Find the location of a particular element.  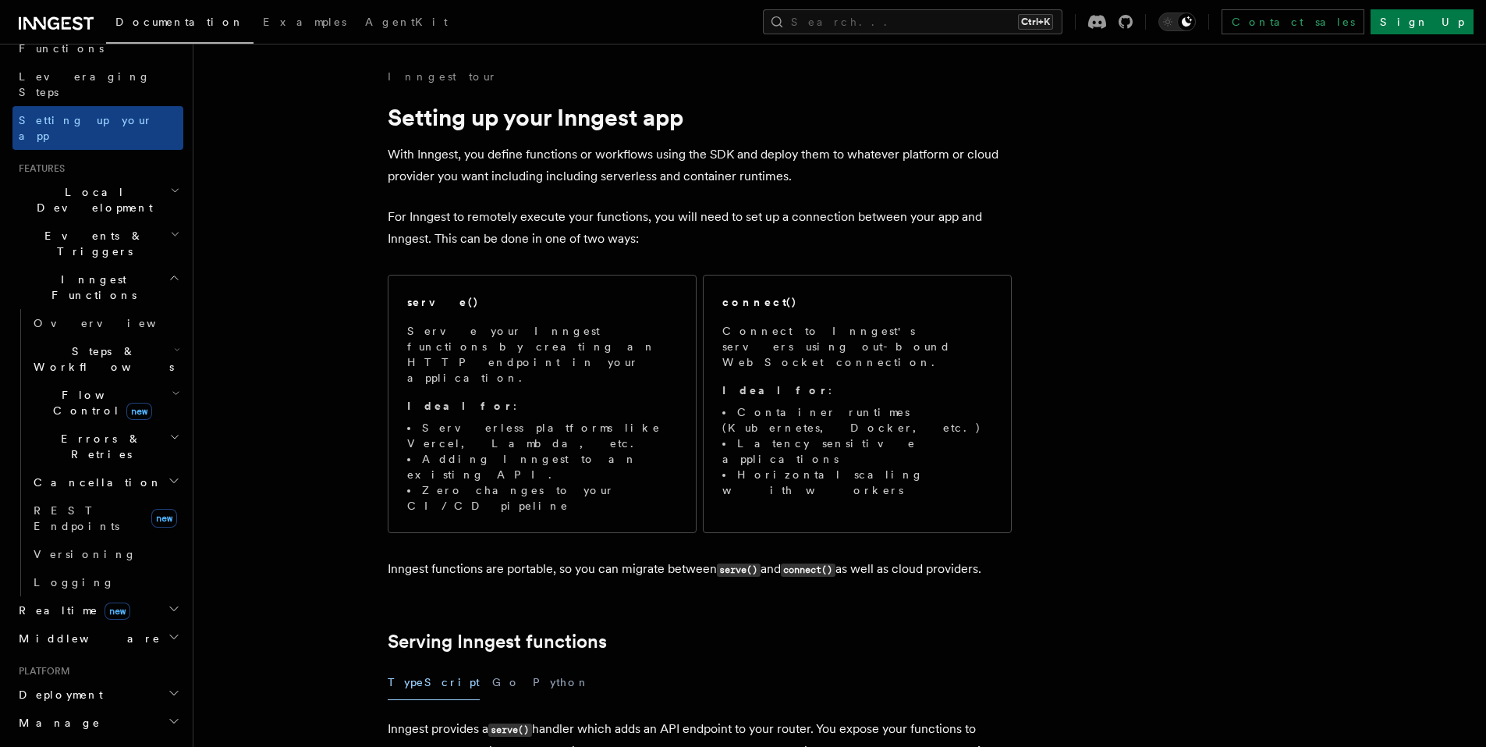

button: Cancellation is located at coordinates (105, 482).